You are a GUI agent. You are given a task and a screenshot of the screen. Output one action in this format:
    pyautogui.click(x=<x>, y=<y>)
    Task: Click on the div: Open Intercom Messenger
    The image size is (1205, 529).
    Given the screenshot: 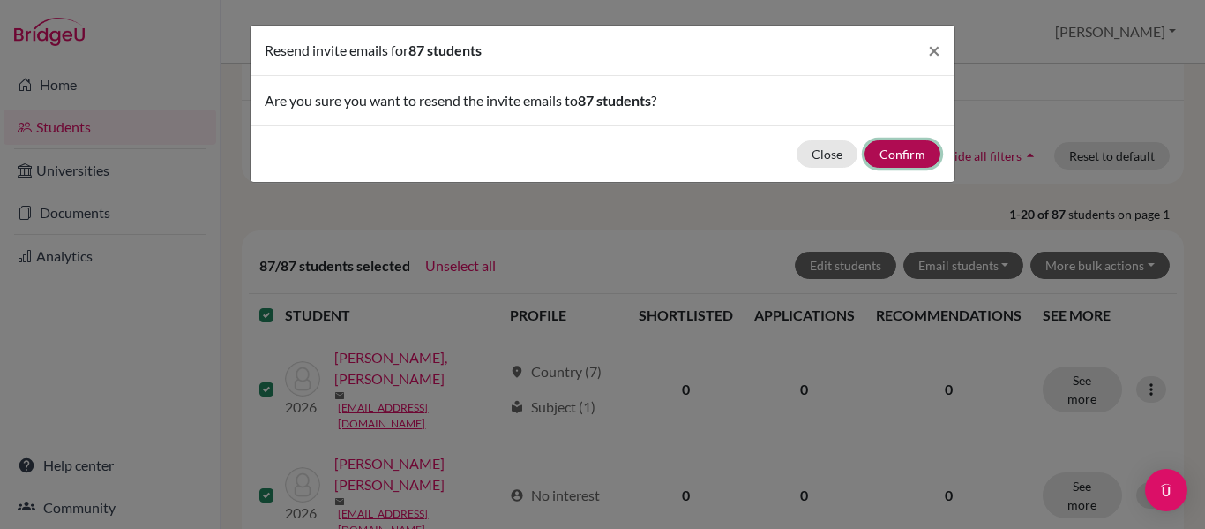 What is the action you would take?
    pyautogui.click(x=1166, y=490)
    